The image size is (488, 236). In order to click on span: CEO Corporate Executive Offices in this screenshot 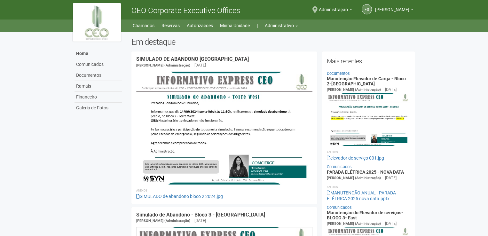, I will do `click(186, 11)`.